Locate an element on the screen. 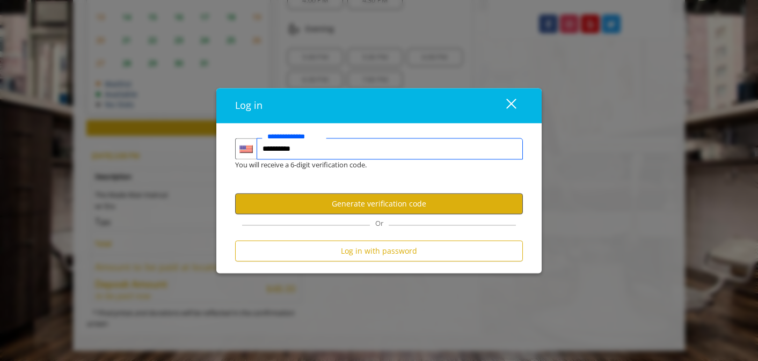  span: Or is located at coordinates (379, 224).